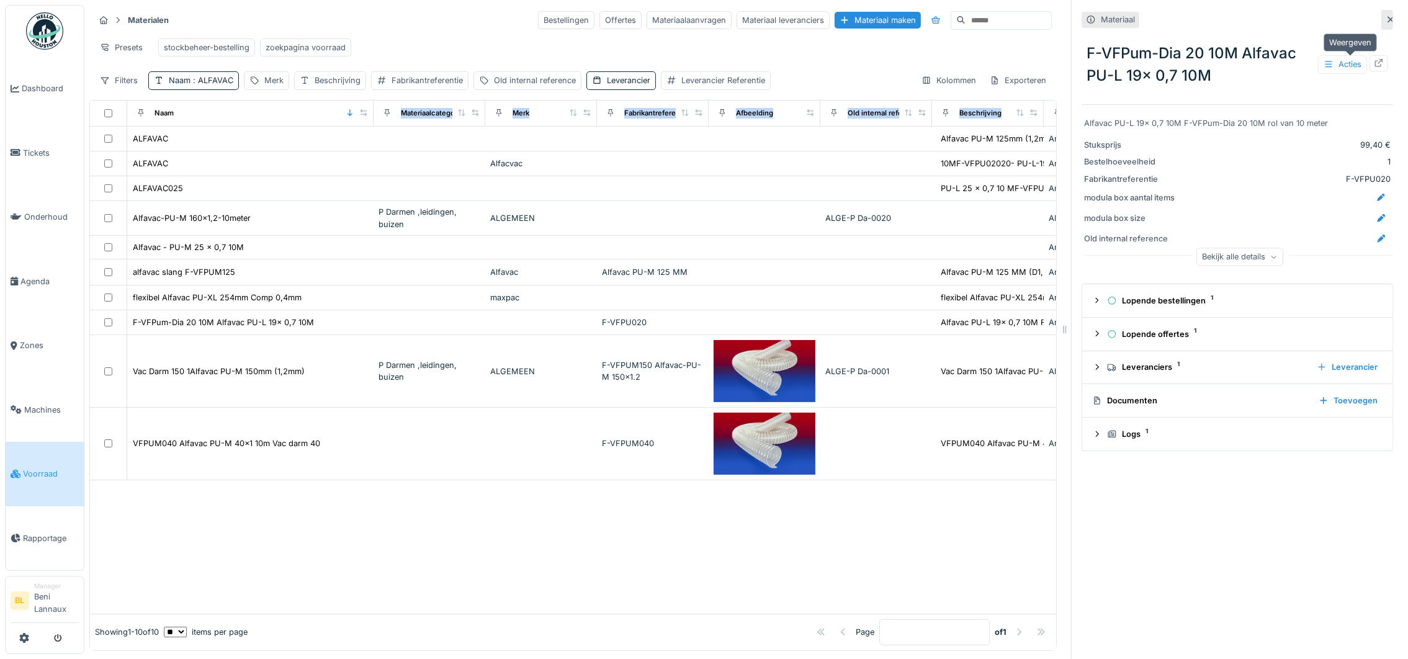 Image resolution: width=1408 pixels, height=659 pixels. I want to click on div: 1, so click(1287, 161).